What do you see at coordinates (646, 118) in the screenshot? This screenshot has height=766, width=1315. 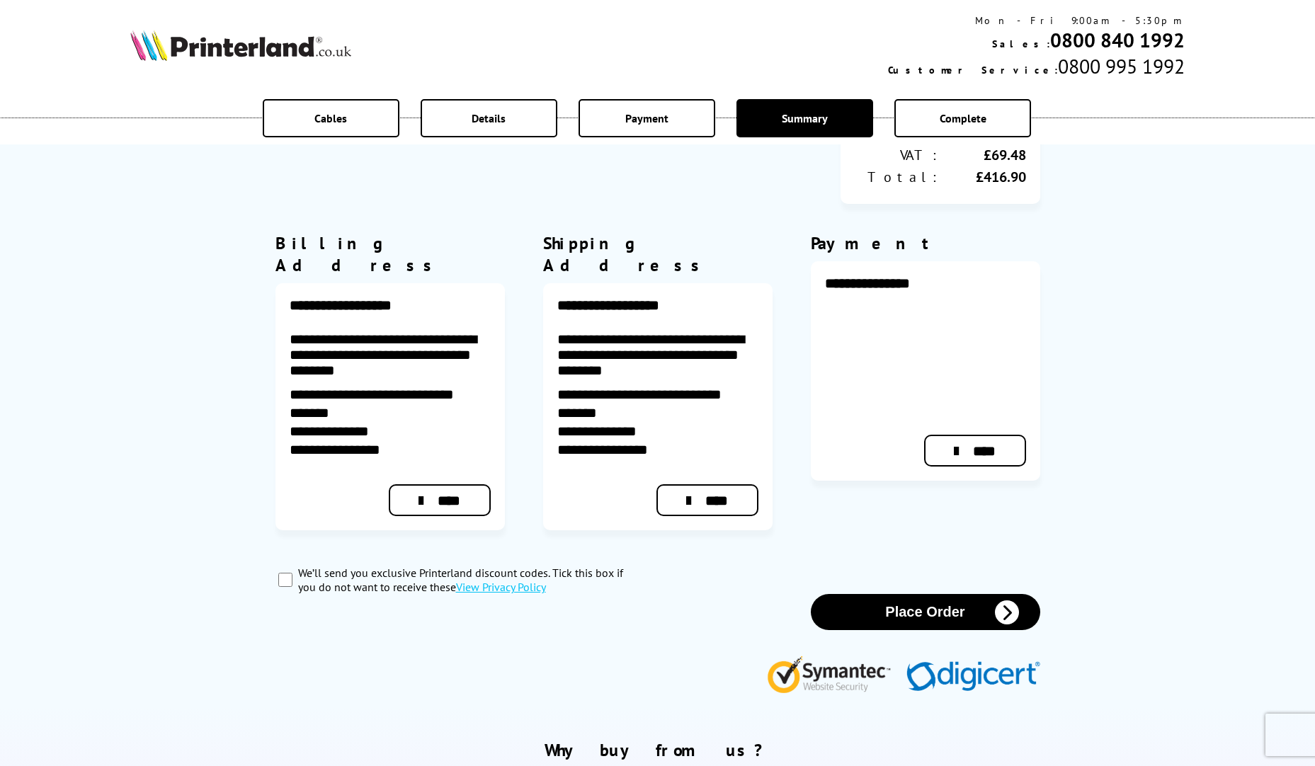 I see `span: Payment` at bounding box center [646, 118].